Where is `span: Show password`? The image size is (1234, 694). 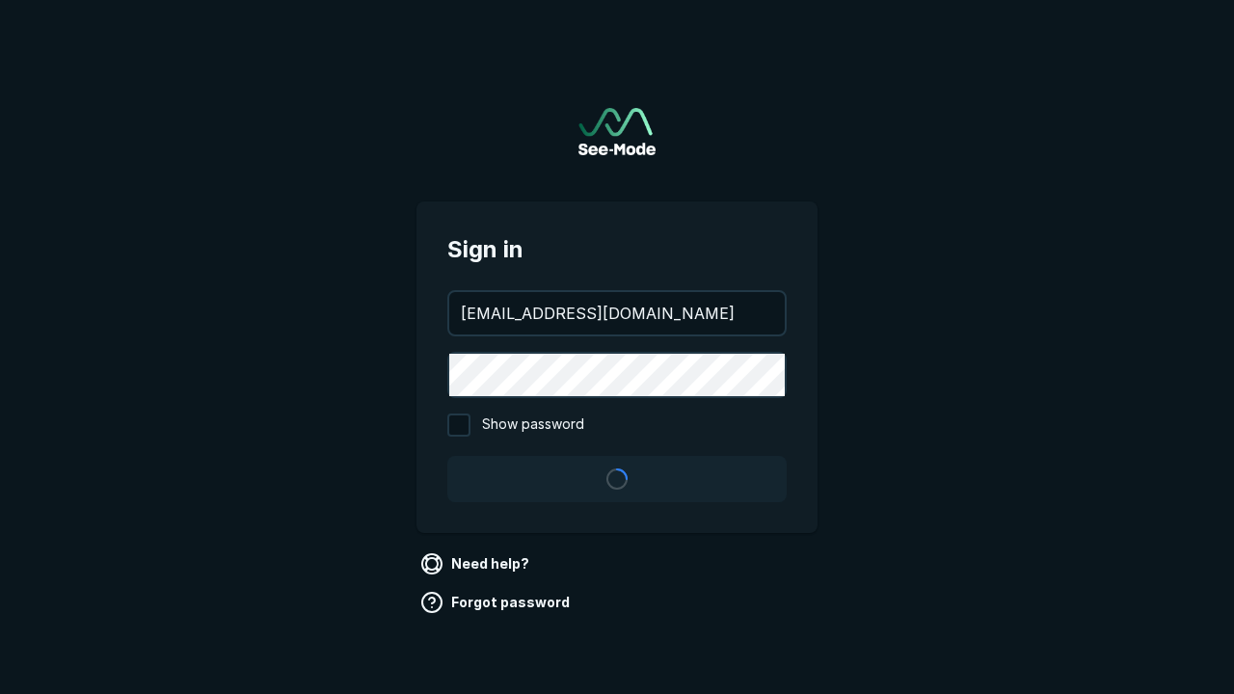 span: Show password is located at coordinates (533, 425).